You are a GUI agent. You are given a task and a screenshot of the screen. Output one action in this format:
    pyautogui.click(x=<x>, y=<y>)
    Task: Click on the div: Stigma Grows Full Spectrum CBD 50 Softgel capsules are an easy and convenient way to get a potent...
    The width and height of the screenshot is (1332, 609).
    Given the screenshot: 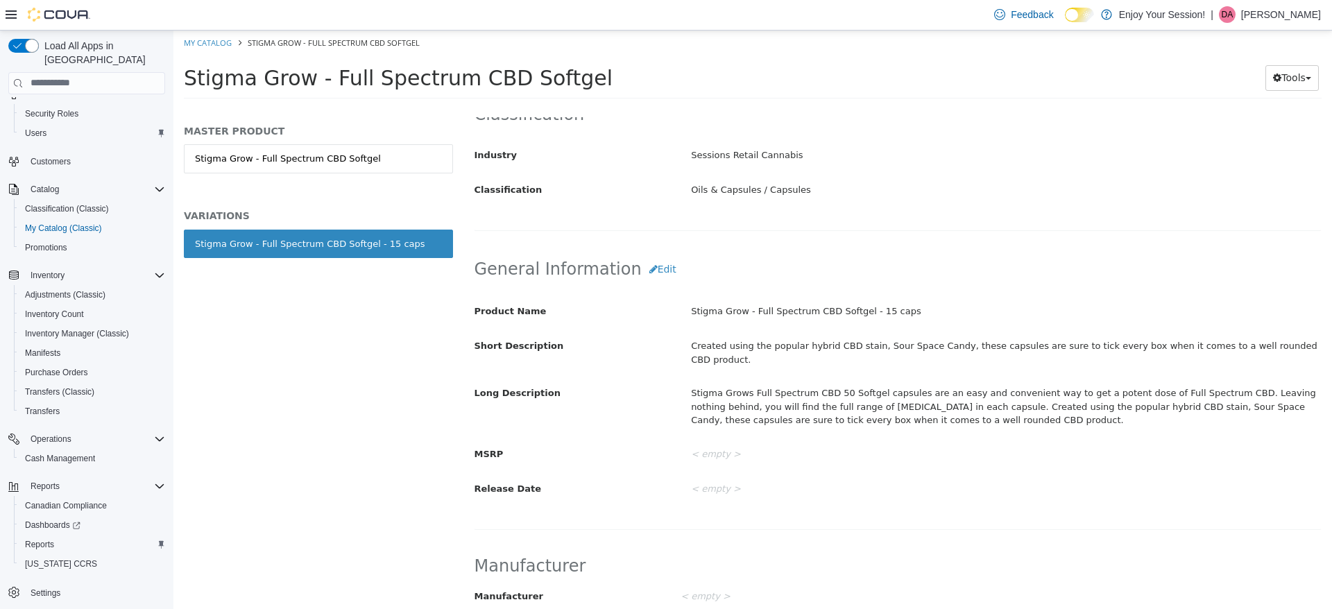 What is the action you would take?
    pyautogui.click(x=833, y=376)
    